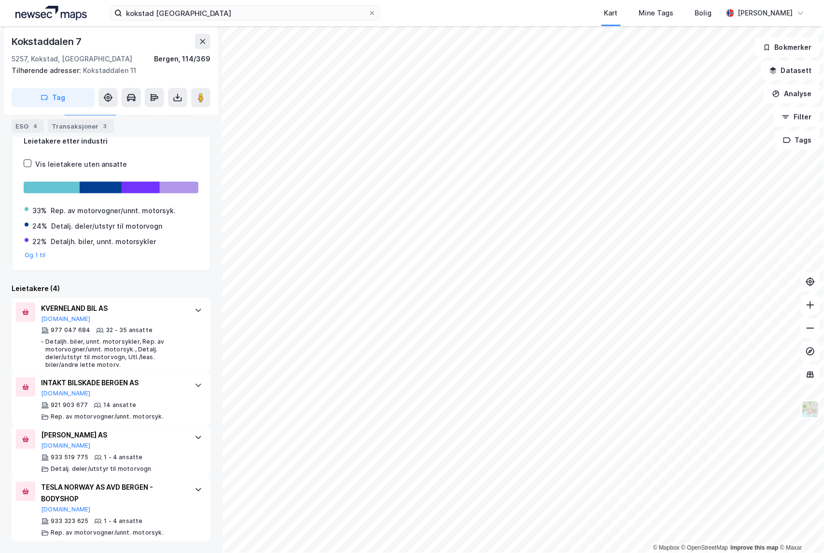 The height and width of the screenshot is (553, 824). What do you see at coordinates (791, 71) in the screenshot?
I see `button: Datasett` at bounding box center [791, 71].